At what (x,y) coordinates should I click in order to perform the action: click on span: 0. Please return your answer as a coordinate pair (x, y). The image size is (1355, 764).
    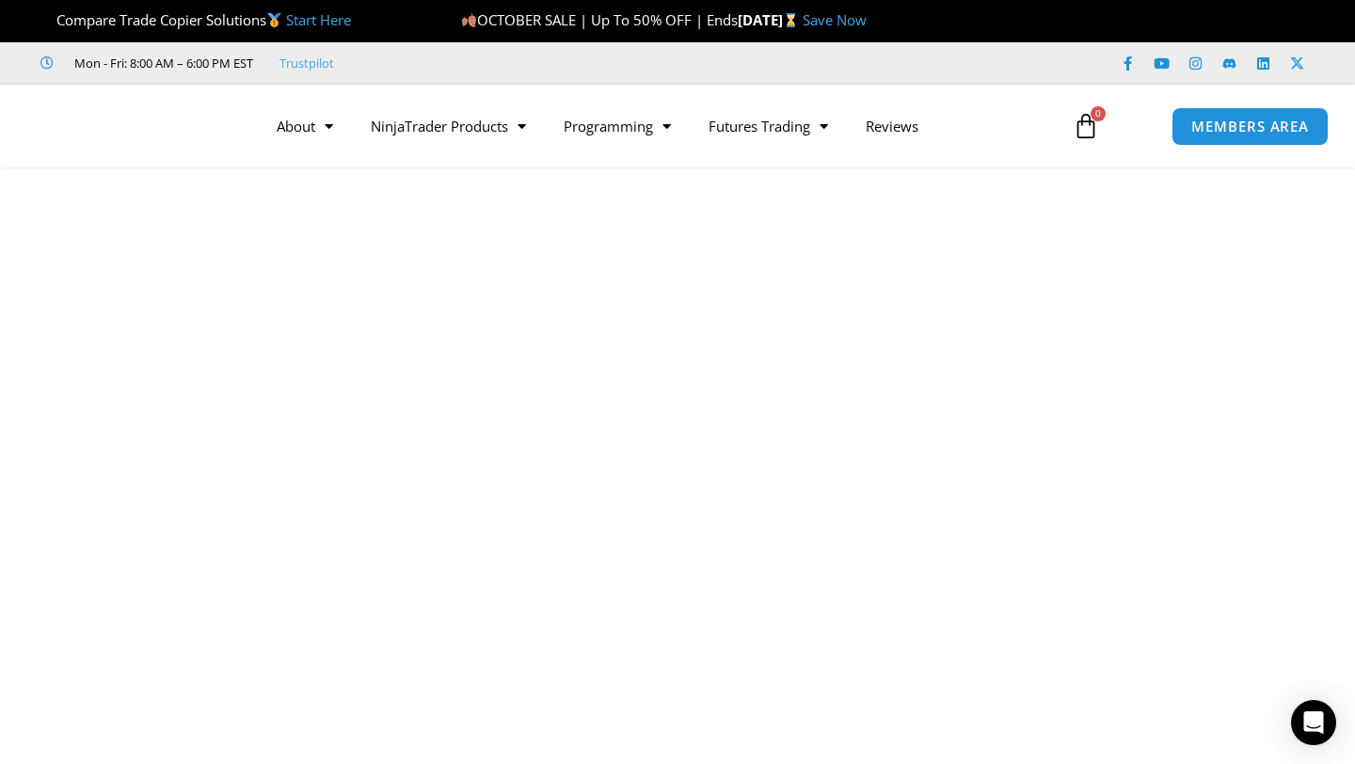
    Looking at the image, I should click on (1098, 114).